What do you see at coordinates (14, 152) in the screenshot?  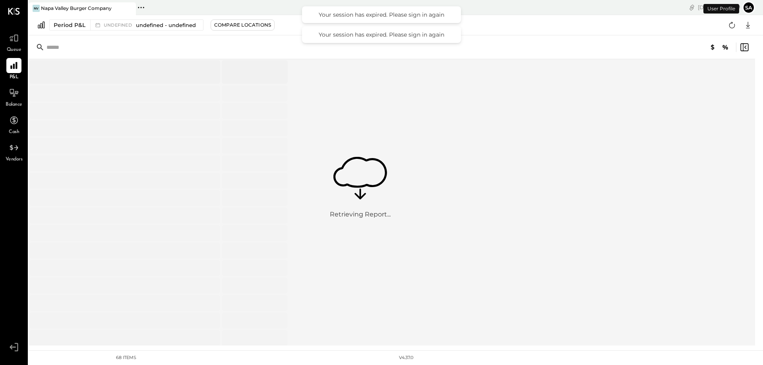 I see `a: Vendors` at bounding box center [14, 152].